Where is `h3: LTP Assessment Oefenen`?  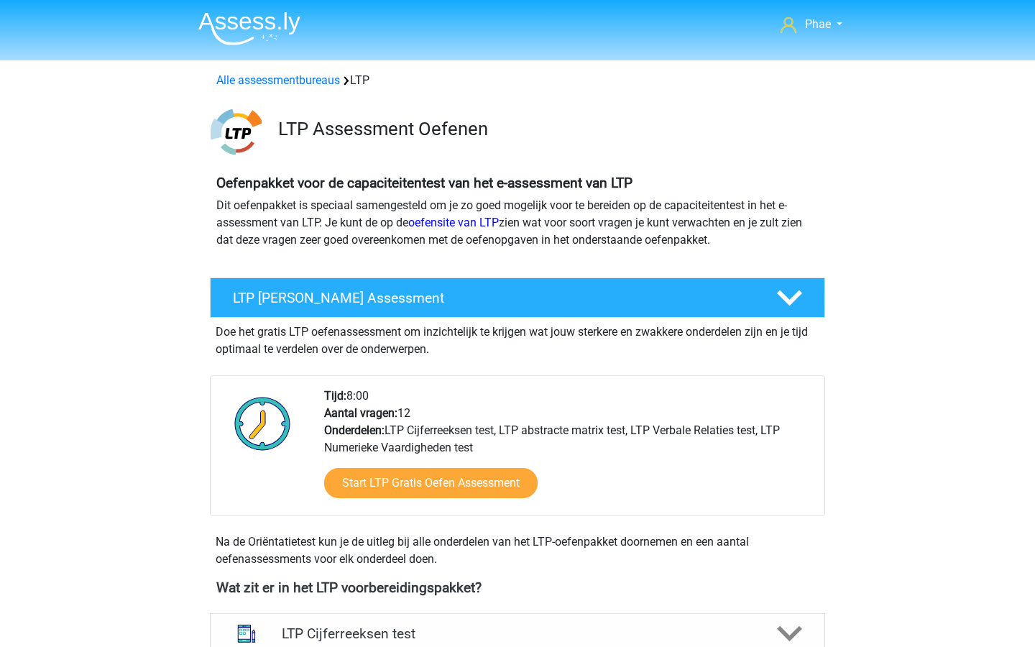 h3: LTP Assessment Oefenen is located at coordinates (545, 129).